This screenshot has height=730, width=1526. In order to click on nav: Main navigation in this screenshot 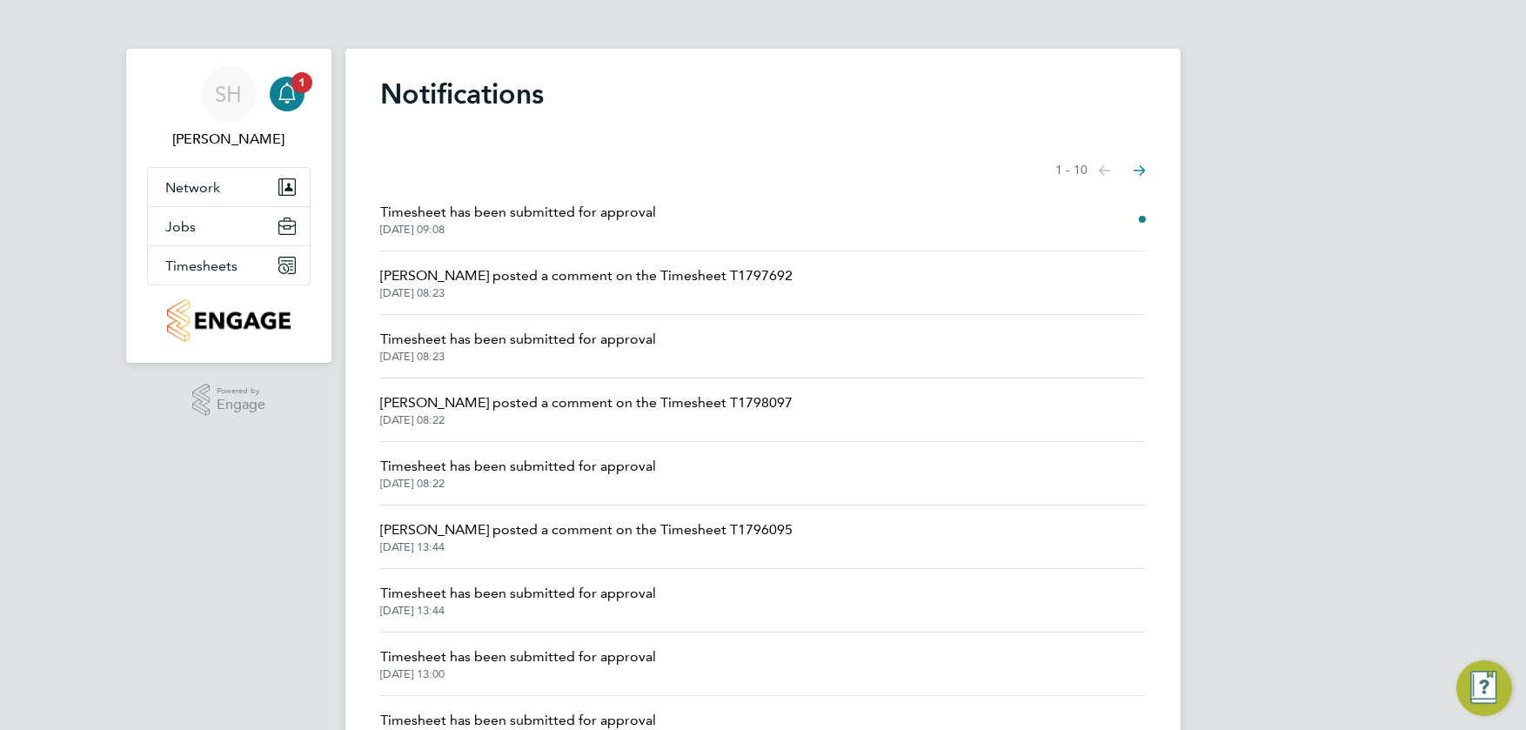, I will do `click(229, 205)`.